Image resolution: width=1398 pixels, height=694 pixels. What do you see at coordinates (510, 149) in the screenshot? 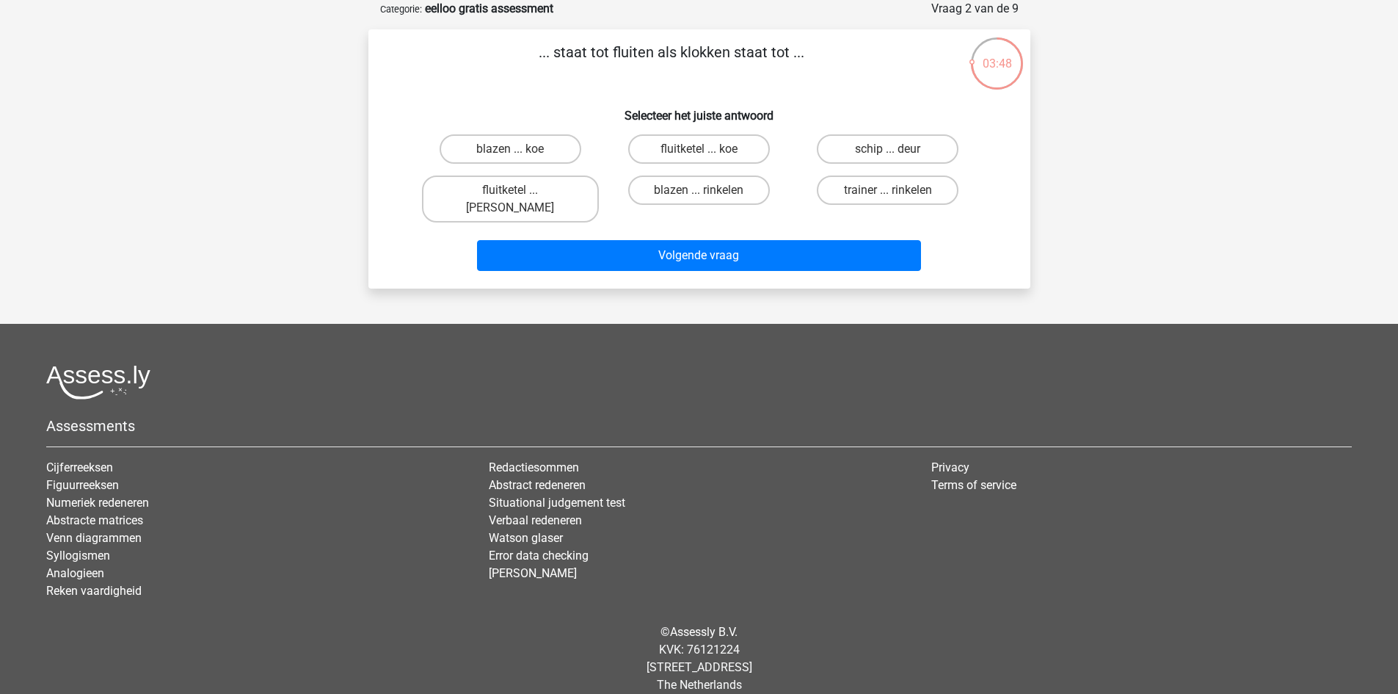
I see `label: blazen ... koe` at bounding box center [510, 149].